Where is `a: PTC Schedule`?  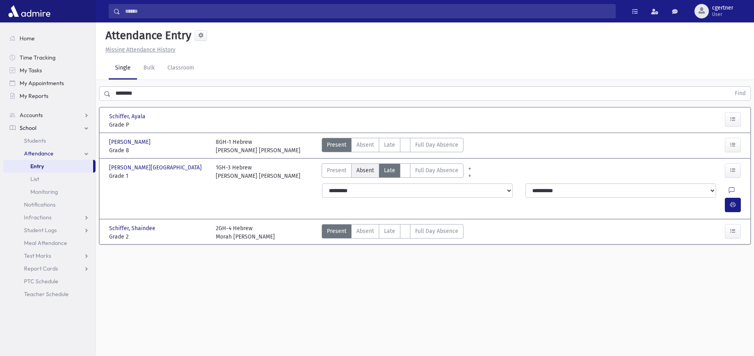
a: PTC Schedule is located at coordinates (49, 281).